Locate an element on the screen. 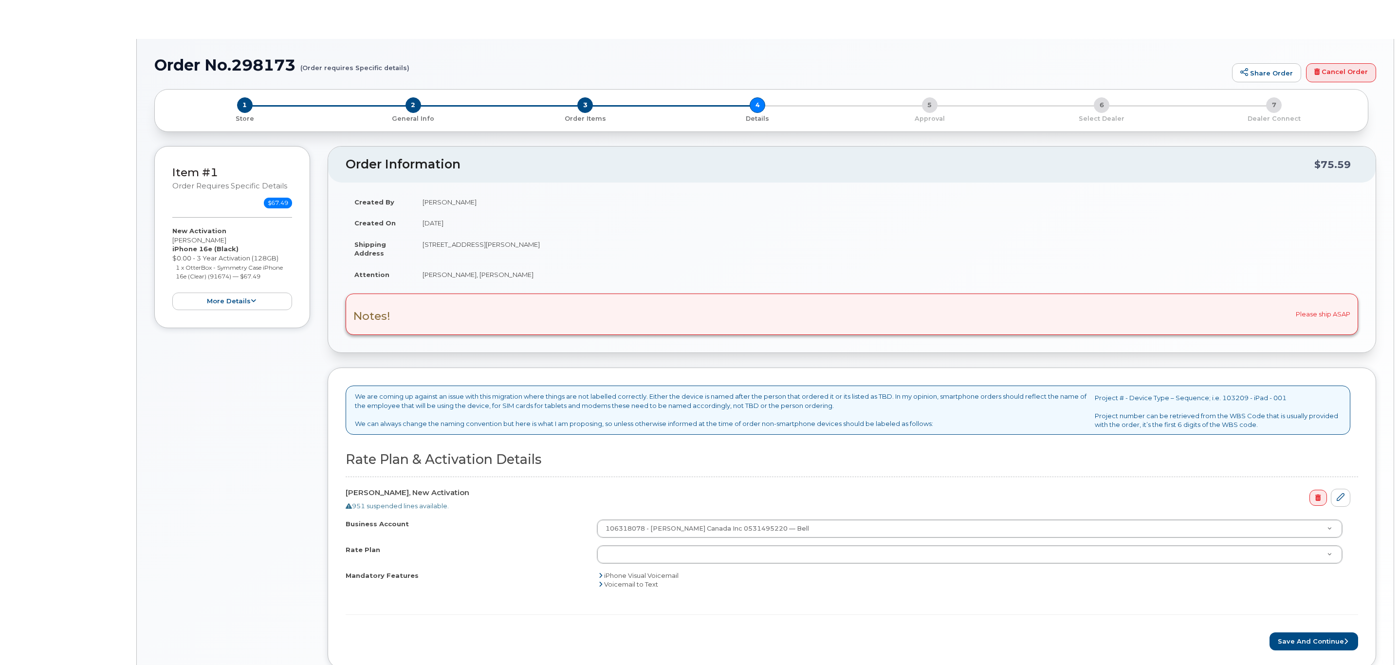 The width and height of the screenshot is (1399, 665). button: Save and Continue is located at coordinates (1313, 641).